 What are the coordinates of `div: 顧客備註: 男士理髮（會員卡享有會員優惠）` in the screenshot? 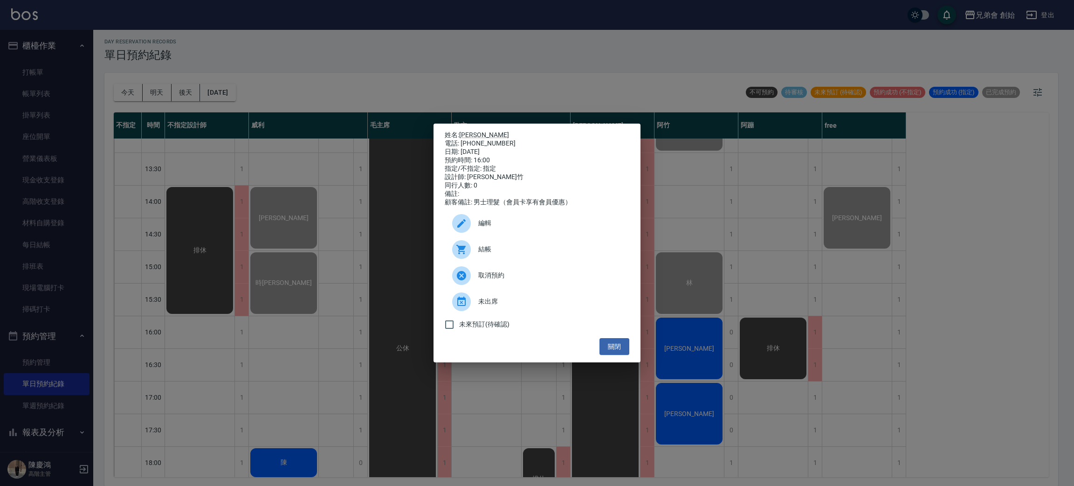 It's located at (537, 202).